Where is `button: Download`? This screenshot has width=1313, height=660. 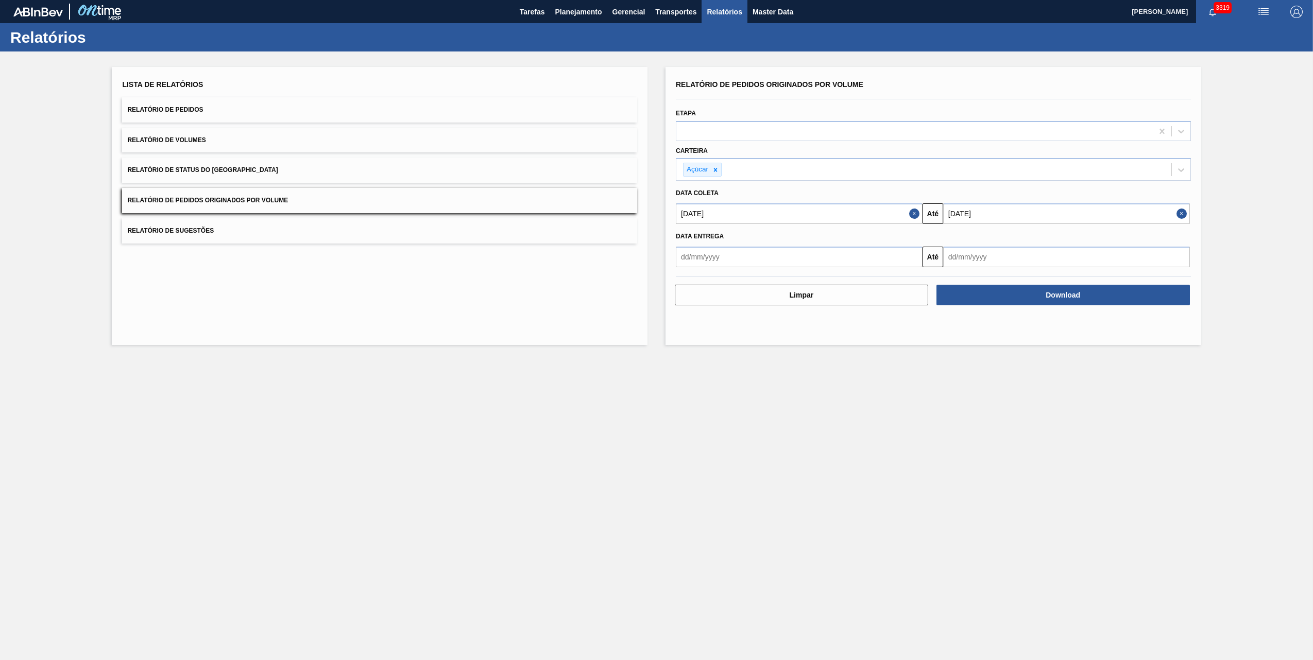
button: Download is located at coordinates (1063, 295).